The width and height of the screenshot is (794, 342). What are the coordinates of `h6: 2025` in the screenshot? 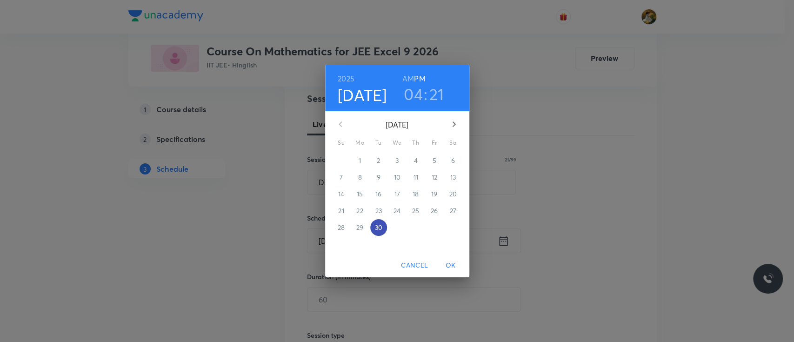 It's located at (346, 79).